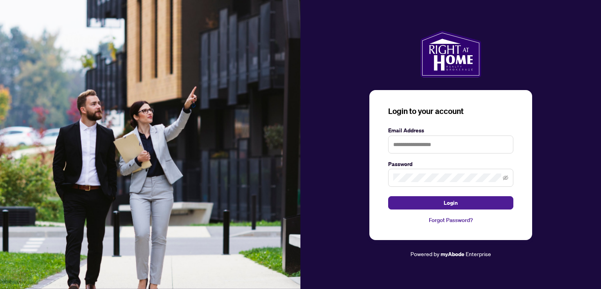 This screenshot has height=289, width=601. I want to click on h3: Login to your account, so click(451, 111).